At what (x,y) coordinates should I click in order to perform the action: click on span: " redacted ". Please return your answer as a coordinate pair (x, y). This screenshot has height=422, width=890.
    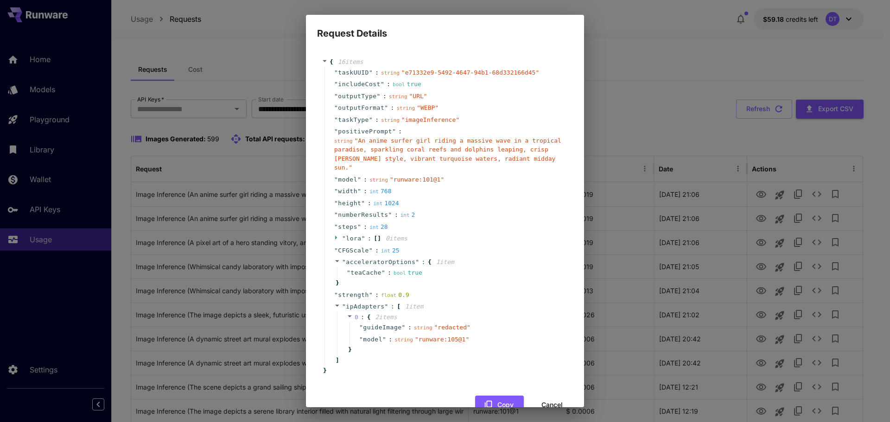
    Looking at the image, I should click on (453, 327).